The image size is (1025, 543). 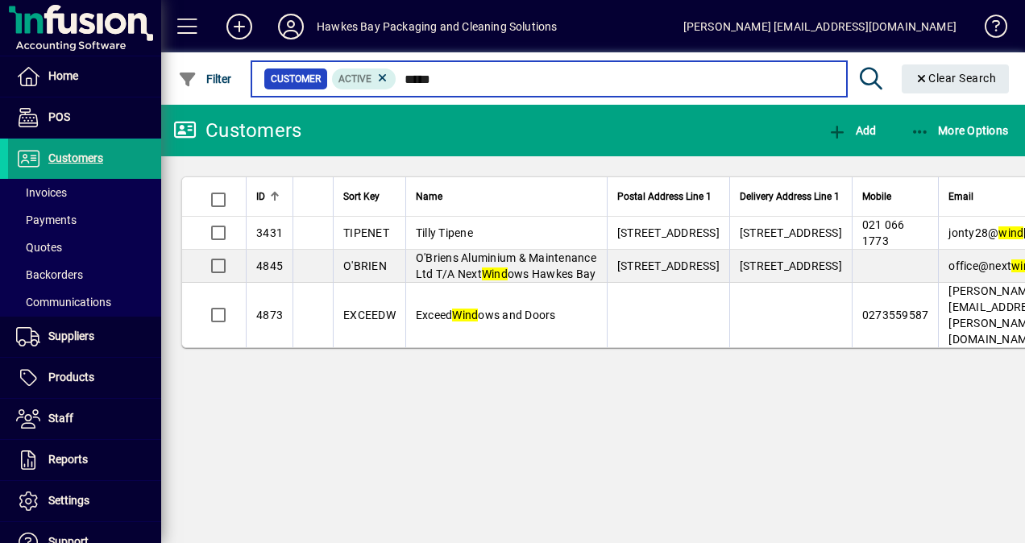 I want to click on a: Invoices, so click(x=85, y=193).